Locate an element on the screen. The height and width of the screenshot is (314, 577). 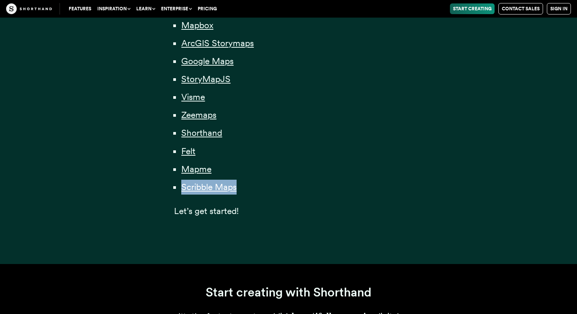
span: Felt is located at coordinates (188, 151).